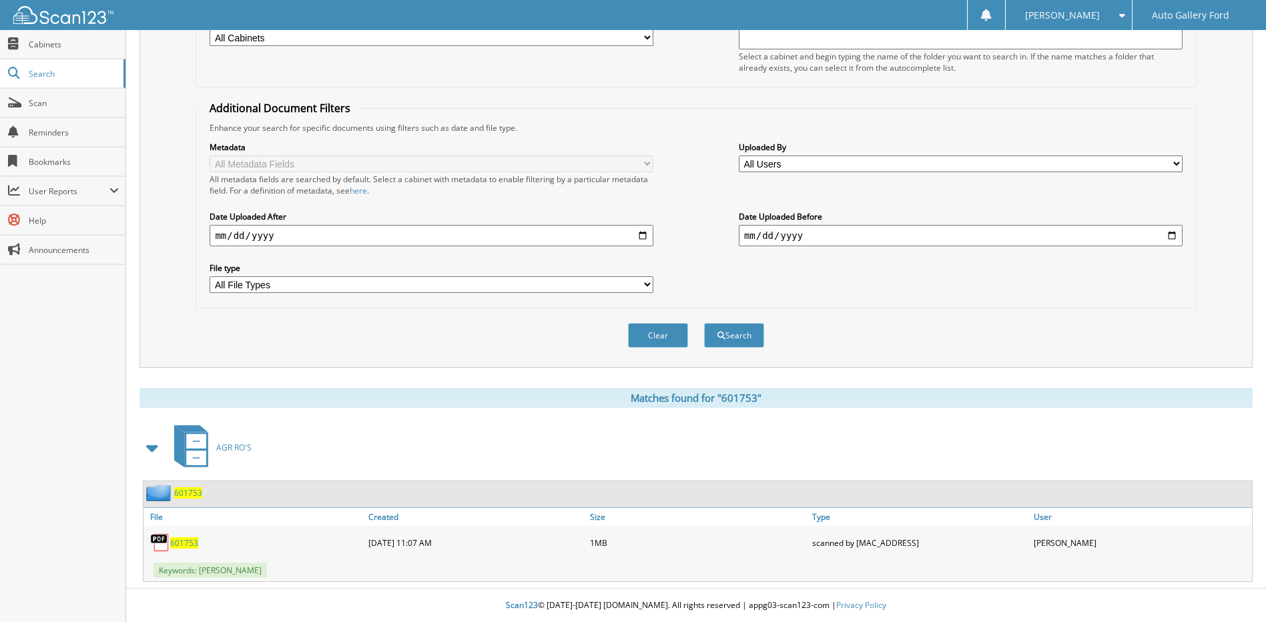  What do you see at coordinates (696, 398) in the screenshot?
I see `div: Matches found for "601753"` at bounding box center [696, 398].